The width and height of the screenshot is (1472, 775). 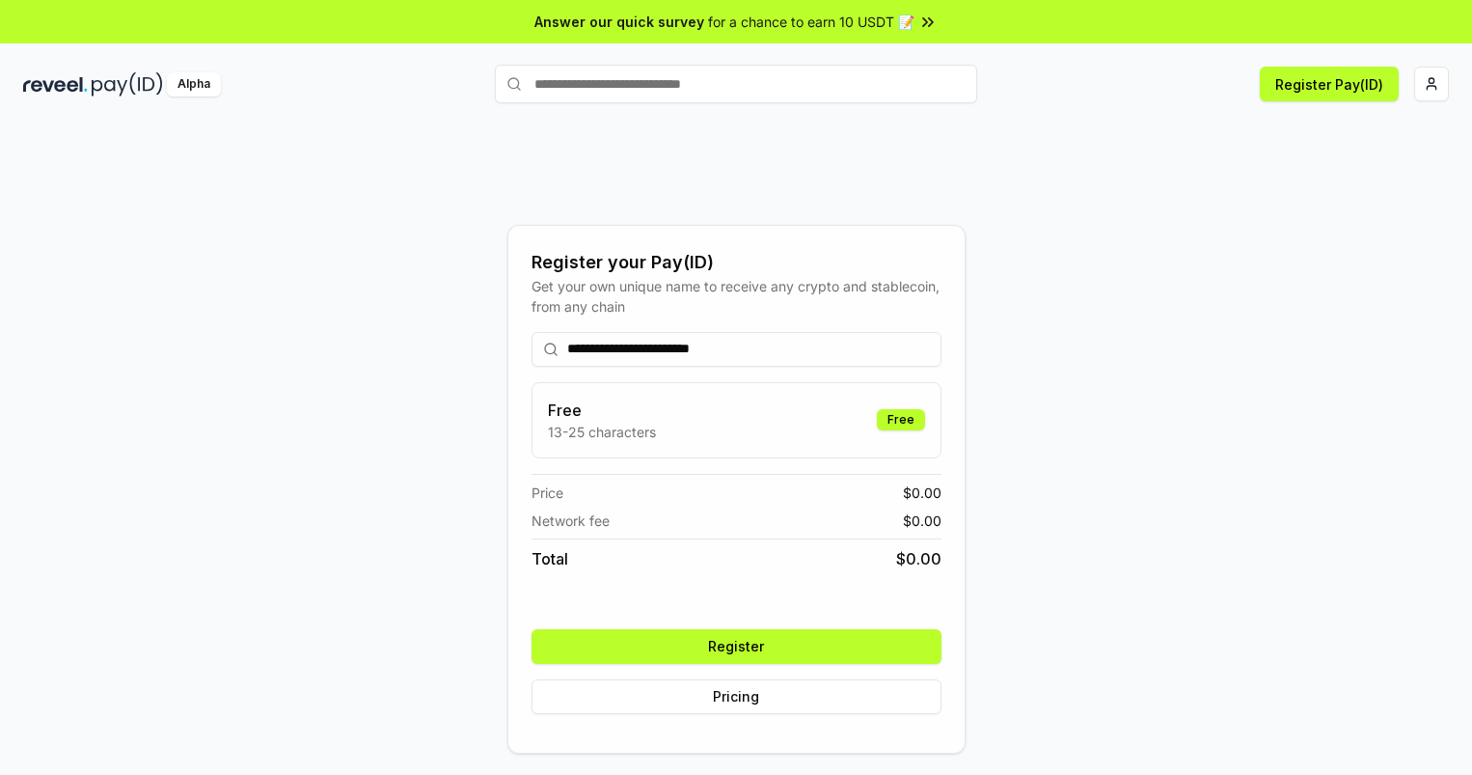 I want to click on img: reveel_dark, so click(x=55, y=84).